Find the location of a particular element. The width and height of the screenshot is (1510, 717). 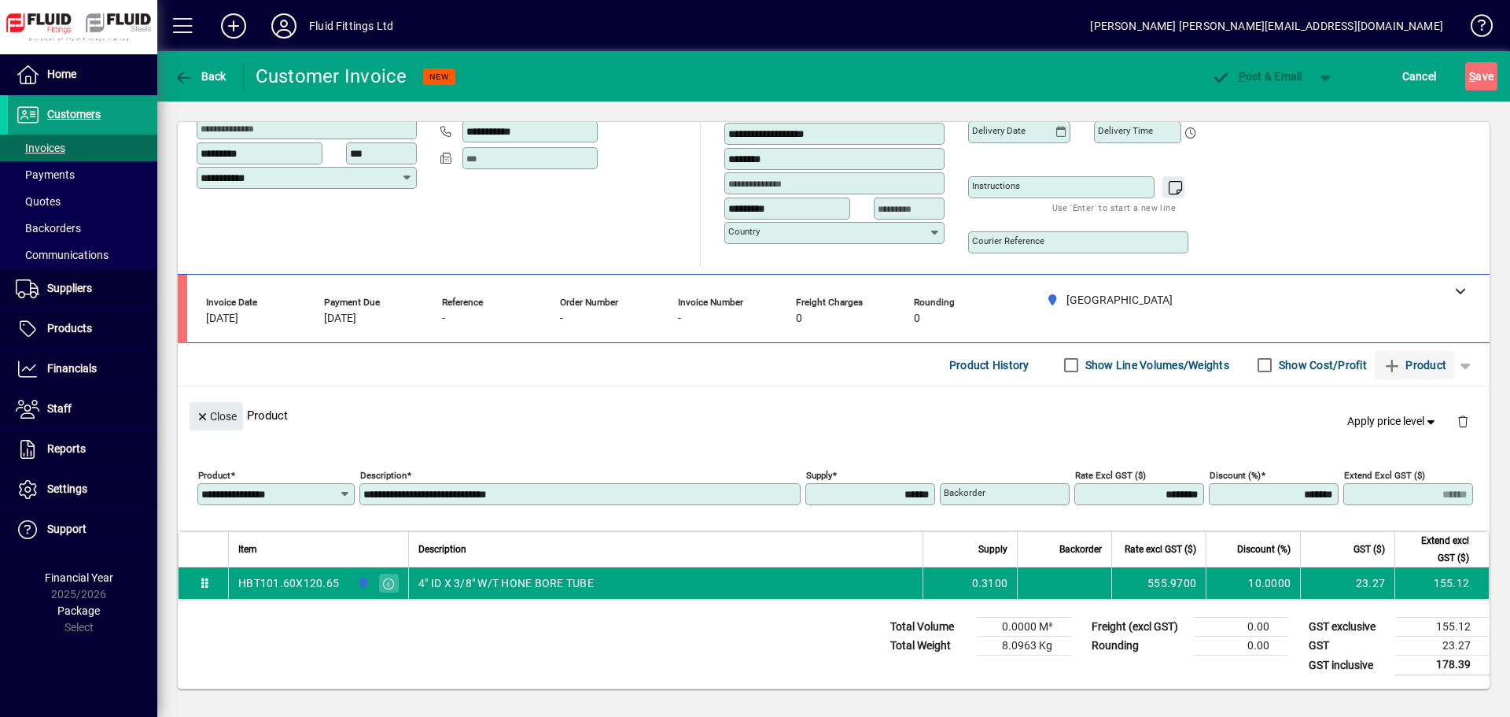

a: Reports is located at coordinates (83, 449).